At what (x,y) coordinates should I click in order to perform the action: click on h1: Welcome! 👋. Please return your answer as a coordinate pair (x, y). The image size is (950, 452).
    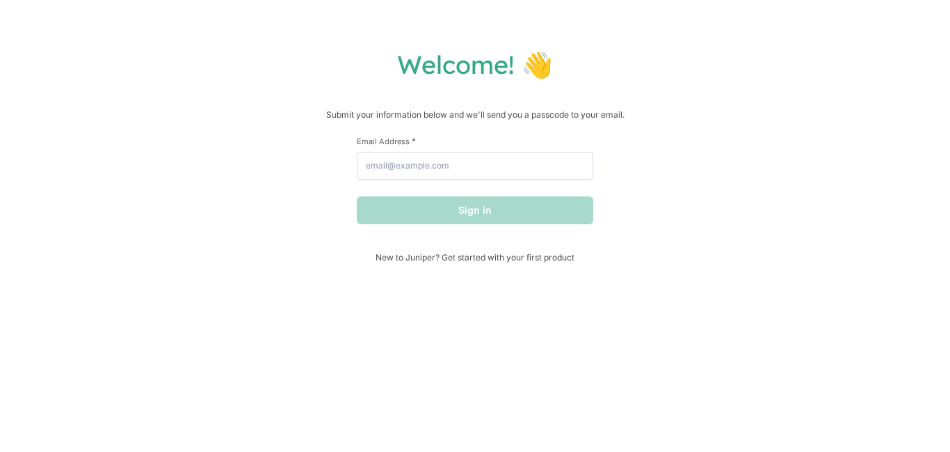
    Looking at the image, I should click on (475, 64).